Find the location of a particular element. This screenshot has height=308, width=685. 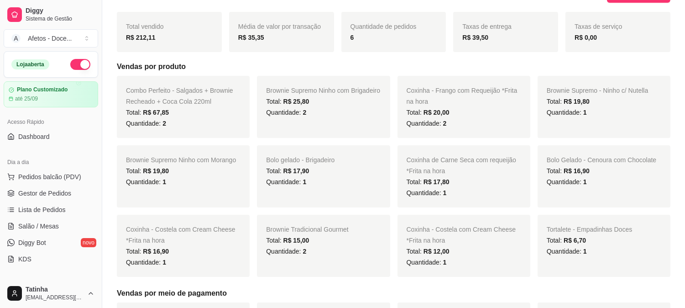

button: Pedidos balcão (PDV) is located at coordinates (51, 177).